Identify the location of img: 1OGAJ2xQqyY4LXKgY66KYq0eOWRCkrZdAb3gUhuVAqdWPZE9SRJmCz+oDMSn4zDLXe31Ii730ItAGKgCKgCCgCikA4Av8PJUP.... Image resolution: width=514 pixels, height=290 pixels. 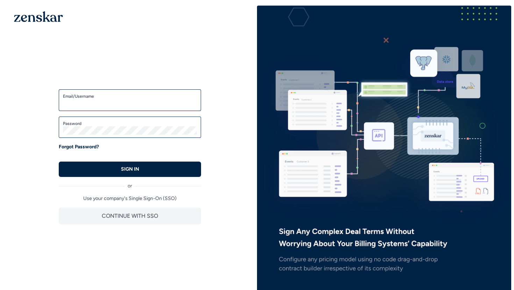
(38, 16).